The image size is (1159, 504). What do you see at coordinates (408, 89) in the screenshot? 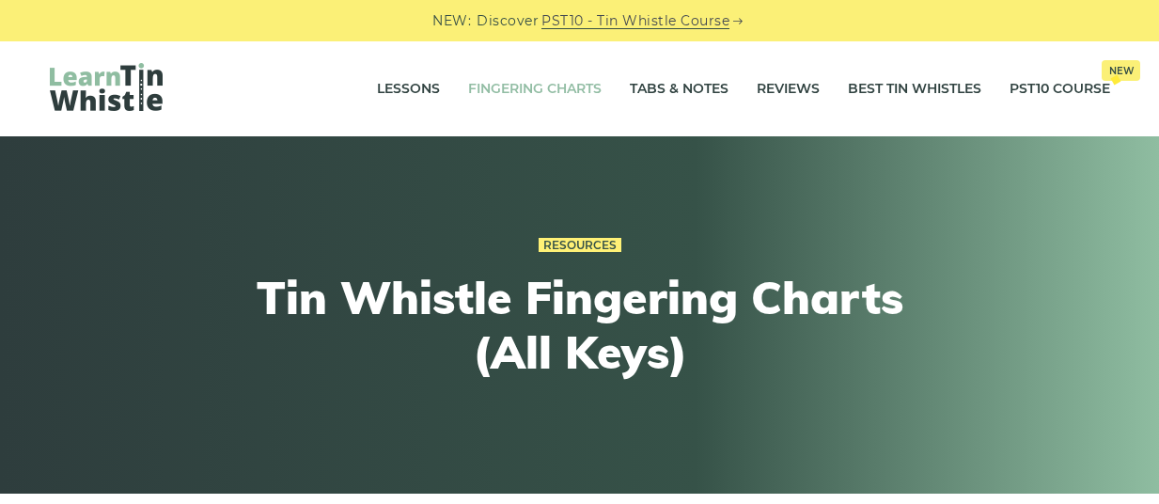
I see `a: Lessons` at bounding box center [408, 89].